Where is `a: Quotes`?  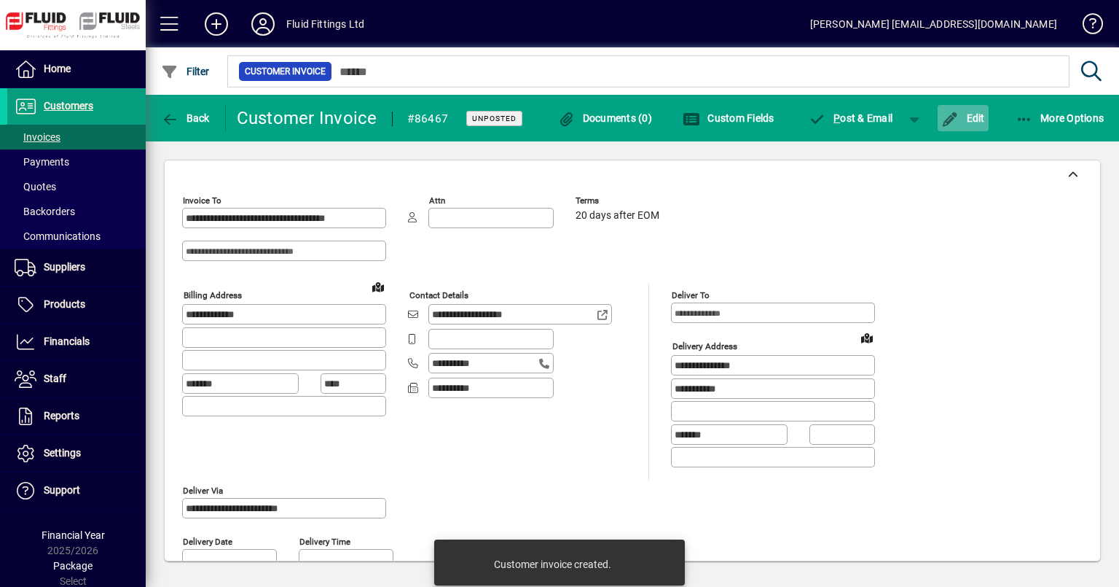 a: Quotes is located at coordinates (77, 187).